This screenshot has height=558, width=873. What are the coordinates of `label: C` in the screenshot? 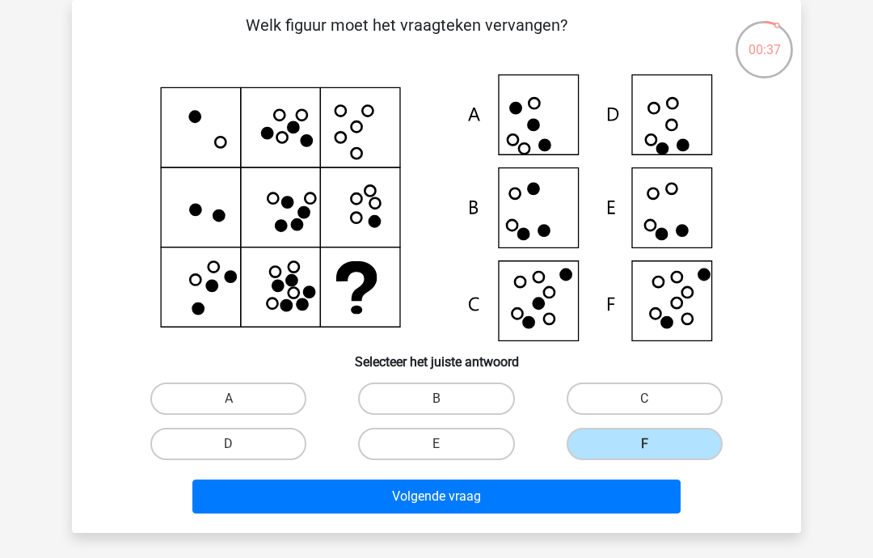 It's located at (644, 398).